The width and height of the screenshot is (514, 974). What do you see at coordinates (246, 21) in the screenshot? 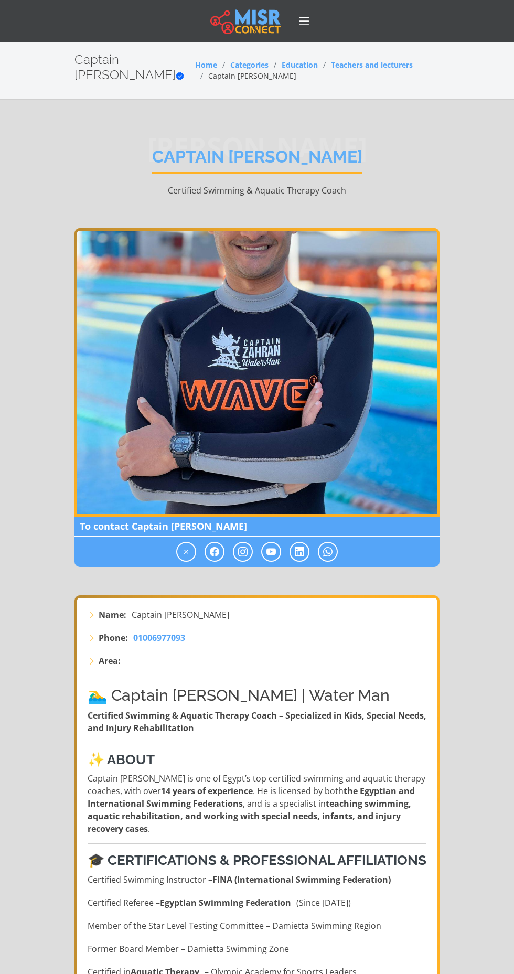
I see `img: main.misr_connect` at bounding box center [246, 21].